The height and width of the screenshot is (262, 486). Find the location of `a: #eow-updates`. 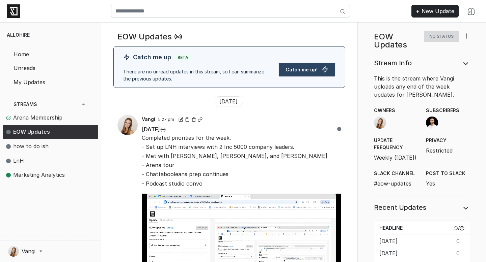

a: #eow-updates is located at coordinates (392, 184).